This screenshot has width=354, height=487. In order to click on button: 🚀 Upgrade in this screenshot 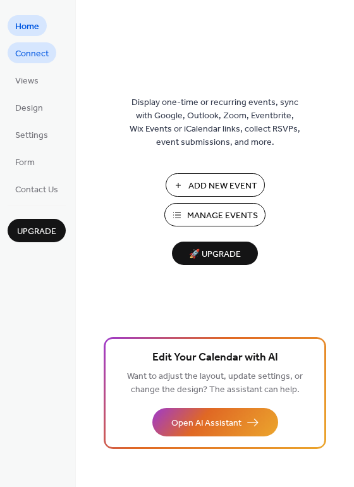, I will do `click(215, 253)`.